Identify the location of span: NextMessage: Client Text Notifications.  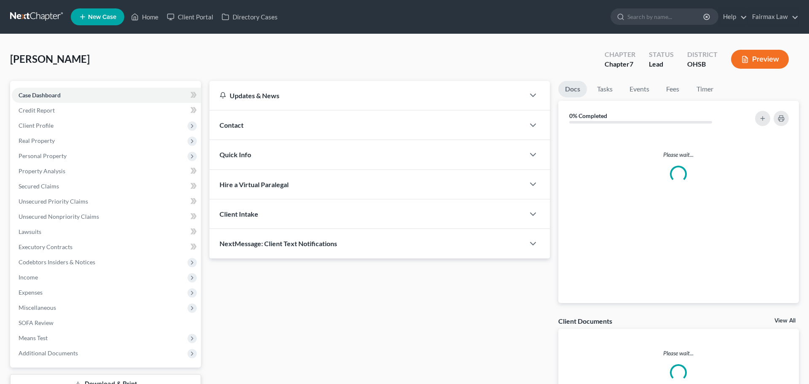
(278, 243).